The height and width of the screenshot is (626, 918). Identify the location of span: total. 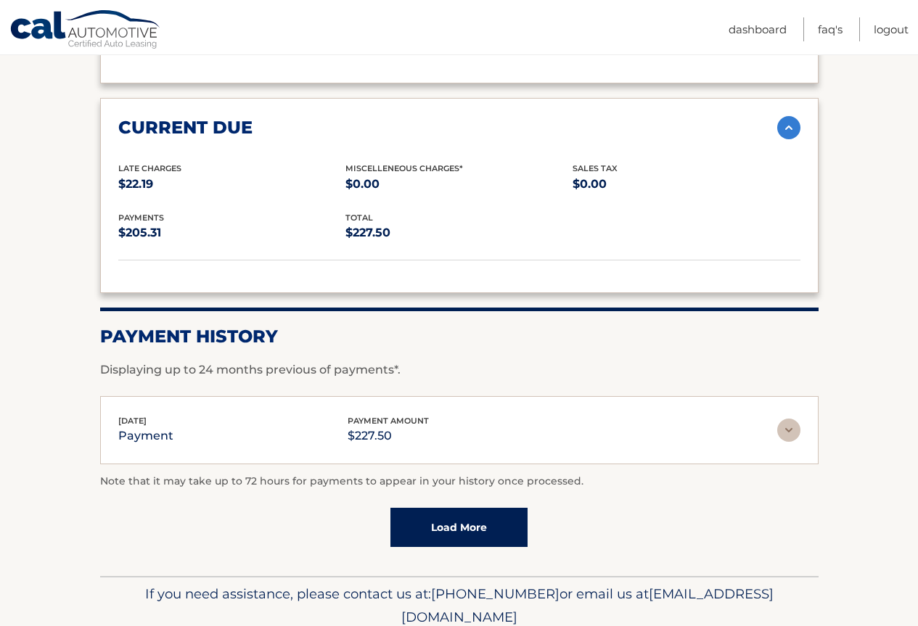
(359, 218).